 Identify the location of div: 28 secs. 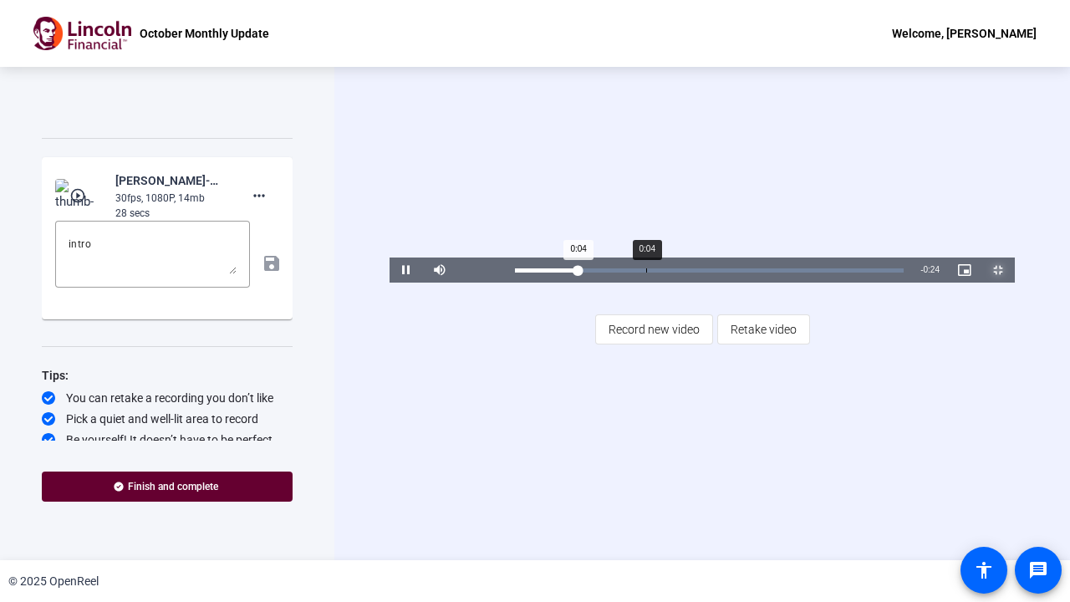
(171, 213).